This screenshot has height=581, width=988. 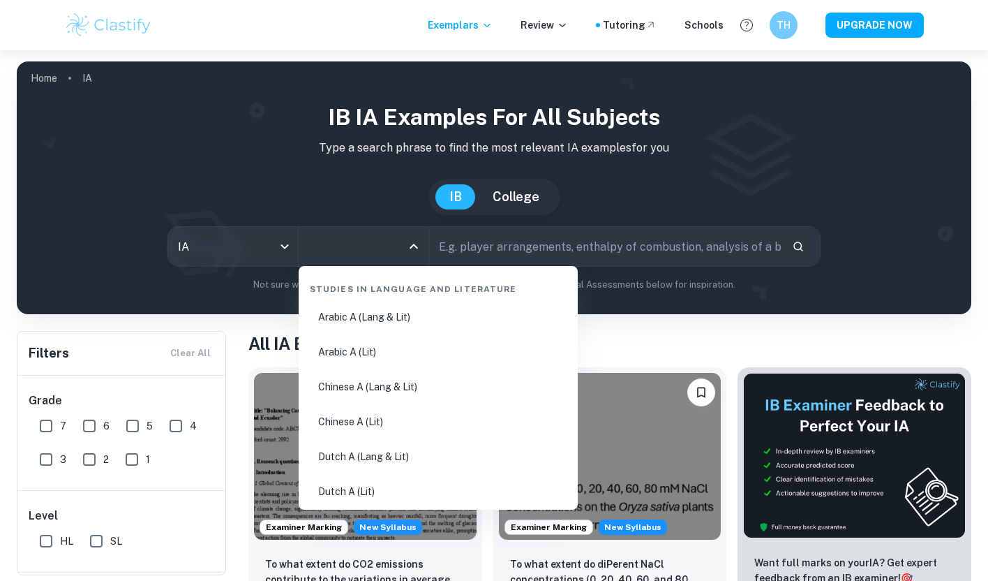 What do you see at coordinates (798, 246) in the screenshot?
I see `button: Search` at bounding box center [798, 246].